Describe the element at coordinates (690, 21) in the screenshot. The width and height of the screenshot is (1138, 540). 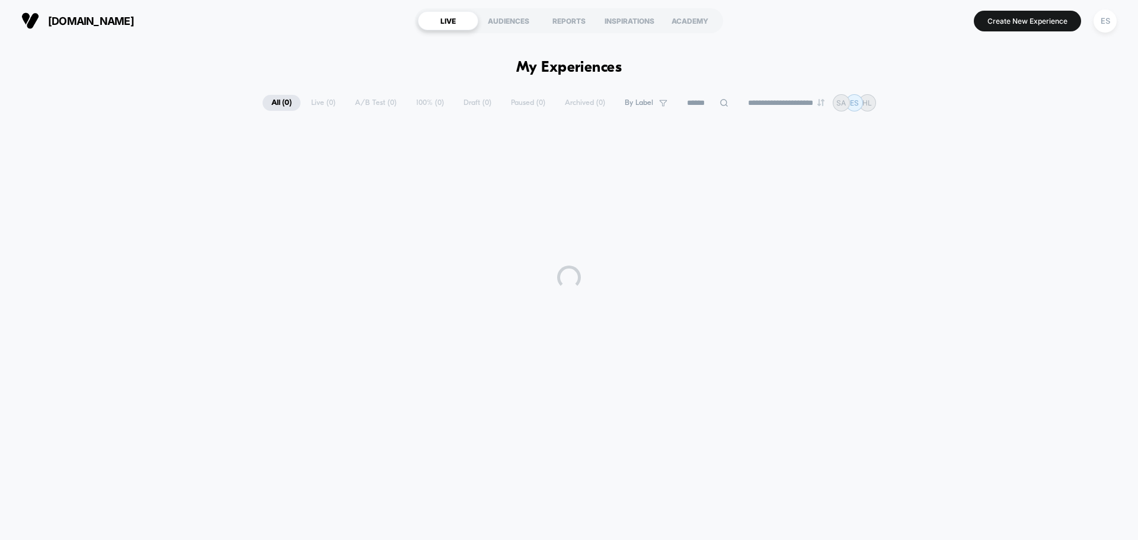
I see `div: ACADEMY` at that location.